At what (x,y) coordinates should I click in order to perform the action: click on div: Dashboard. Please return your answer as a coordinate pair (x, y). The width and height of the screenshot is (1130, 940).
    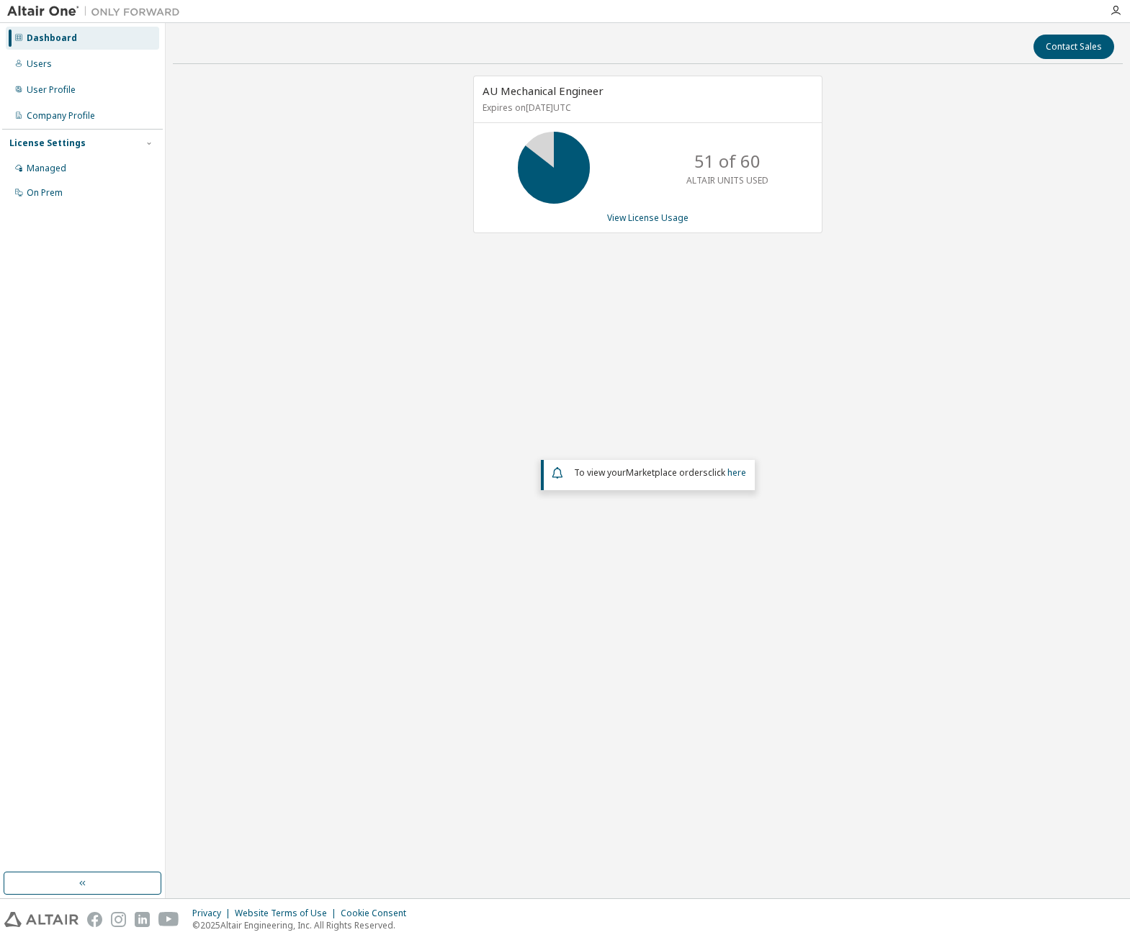
    Looking at the image, I should click on (52, 38).